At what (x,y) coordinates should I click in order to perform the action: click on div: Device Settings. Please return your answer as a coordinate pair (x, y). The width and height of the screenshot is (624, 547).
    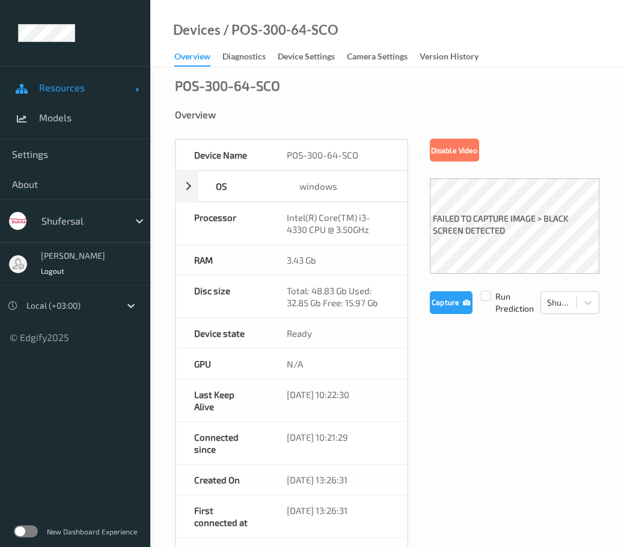
    Looking at the image, I should click on (306, 58).